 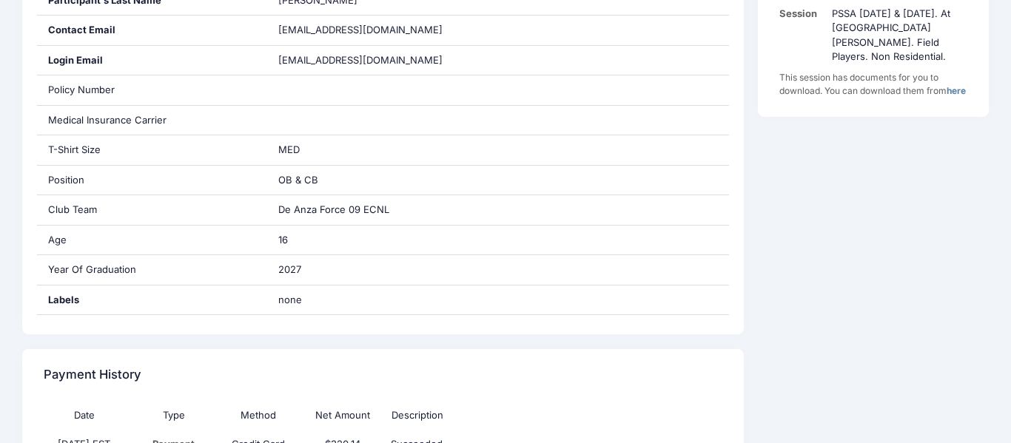 I want to click on div: Age, so click(x=153, y=241).